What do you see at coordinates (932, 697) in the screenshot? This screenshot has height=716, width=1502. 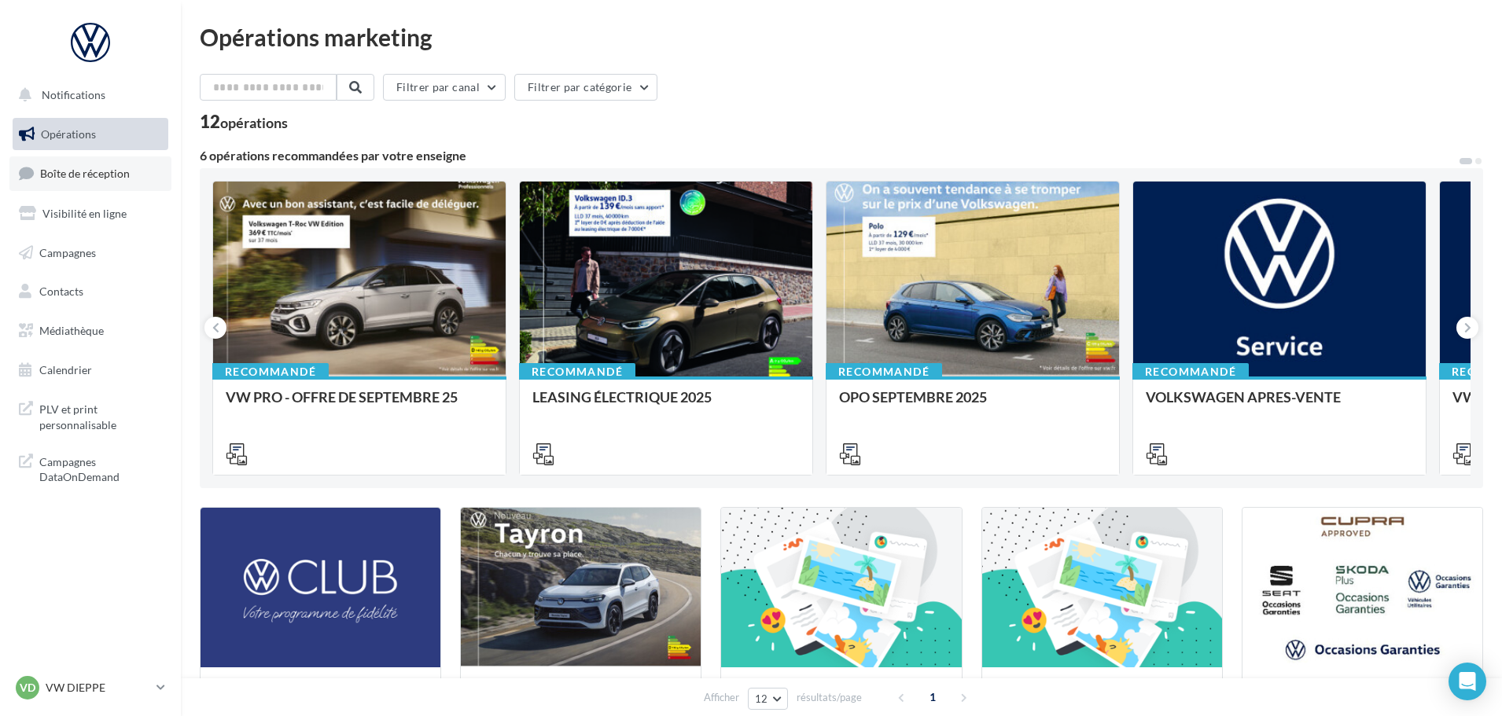 I see `span: 1` at bounding box center [932, 697].